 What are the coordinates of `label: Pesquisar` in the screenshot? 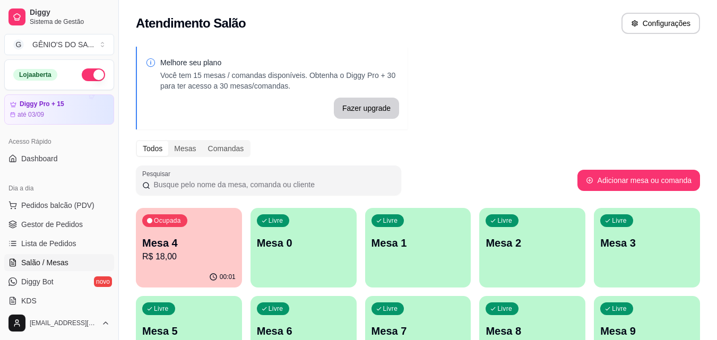 It's located at (158, 174).